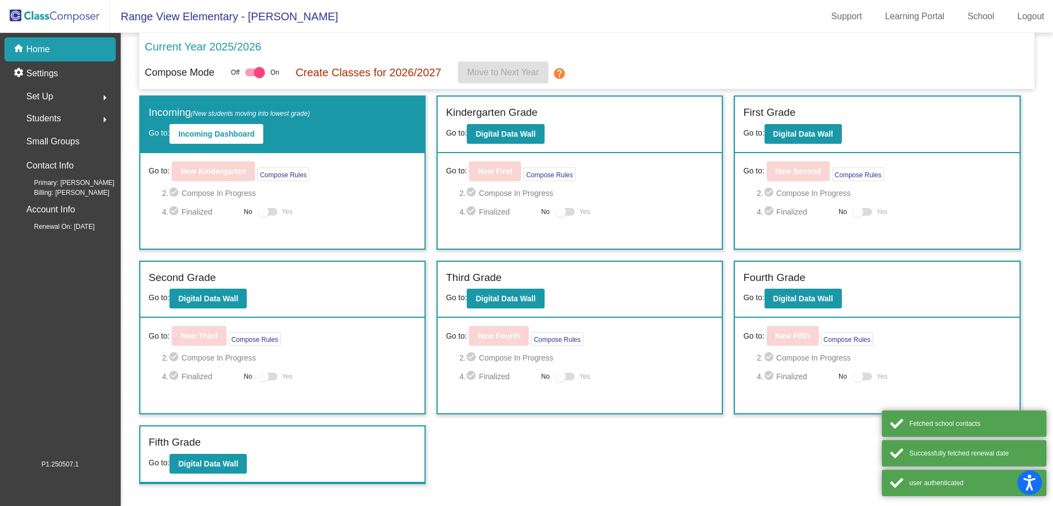 The width and height of the screenshot is (1053, 506). What do you see at coordinates (981, 16) in the screenshot?
I see `a: School` at bounding box center [981, 16].